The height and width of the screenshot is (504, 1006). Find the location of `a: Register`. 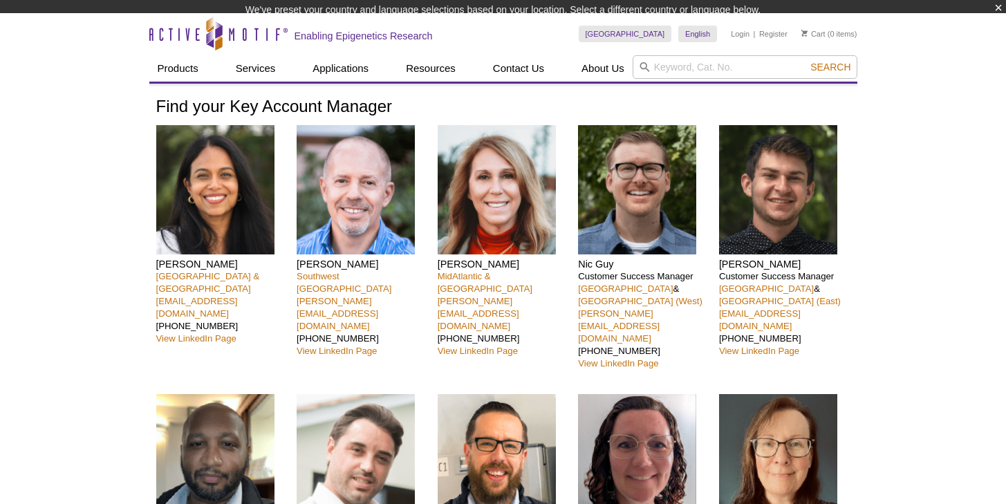

a: Register is located at coordinates (773, 34).